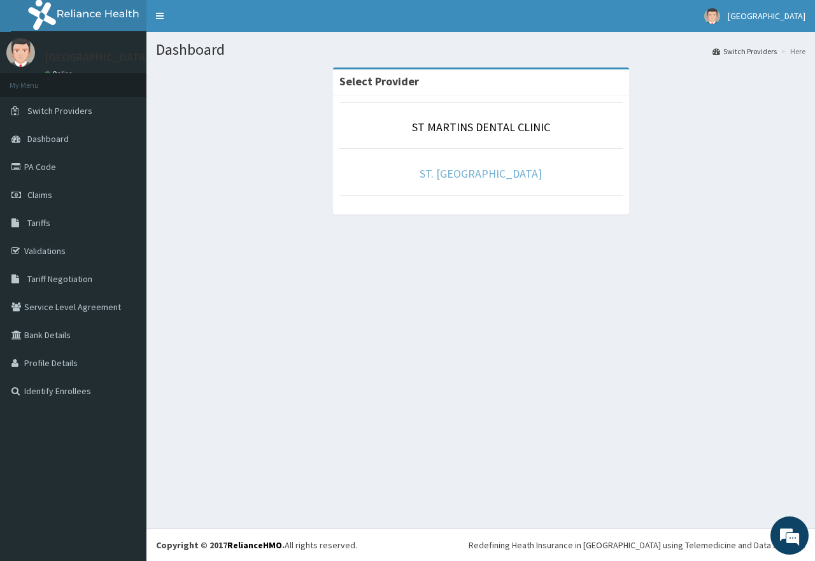  Describe the element at coordinates (481, 127) in the screenshot. I see `a: ST MARTINS DENTAL CLINIC` at that location.